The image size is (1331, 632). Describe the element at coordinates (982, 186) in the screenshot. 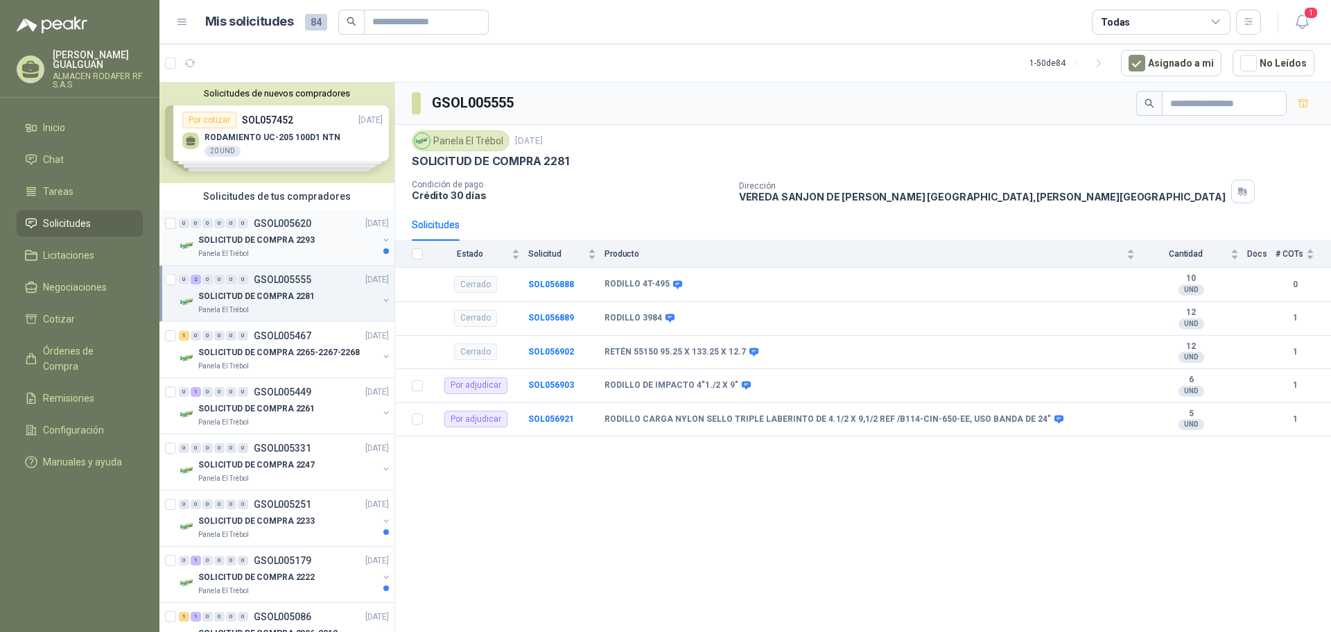

I see `p: Dirección` at that location.